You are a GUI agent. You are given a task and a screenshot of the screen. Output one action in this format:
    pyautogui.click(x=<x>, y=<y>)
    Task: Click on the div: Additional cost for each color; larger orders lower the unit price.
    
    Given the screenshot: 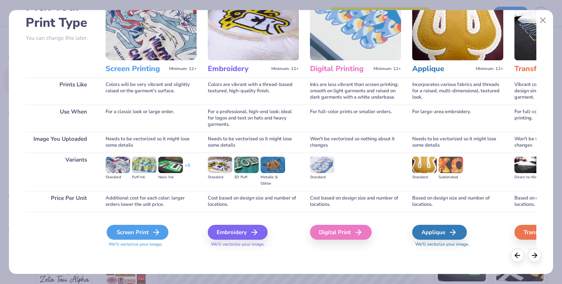 What is the action you would take?
    pyautogui.click(x=151, y=201)
    